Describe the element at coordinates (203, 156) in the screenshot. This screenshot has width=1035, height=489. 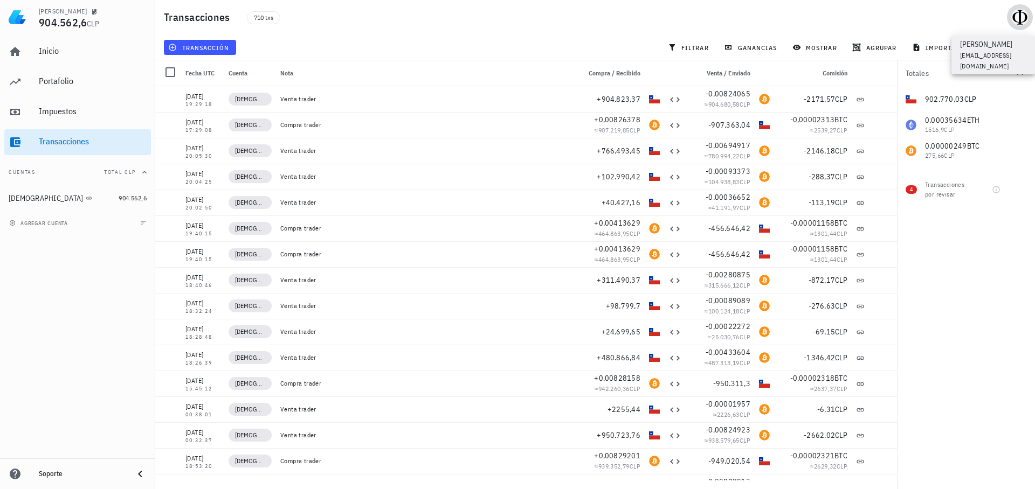
I see `div: 20:05:30` at that location.